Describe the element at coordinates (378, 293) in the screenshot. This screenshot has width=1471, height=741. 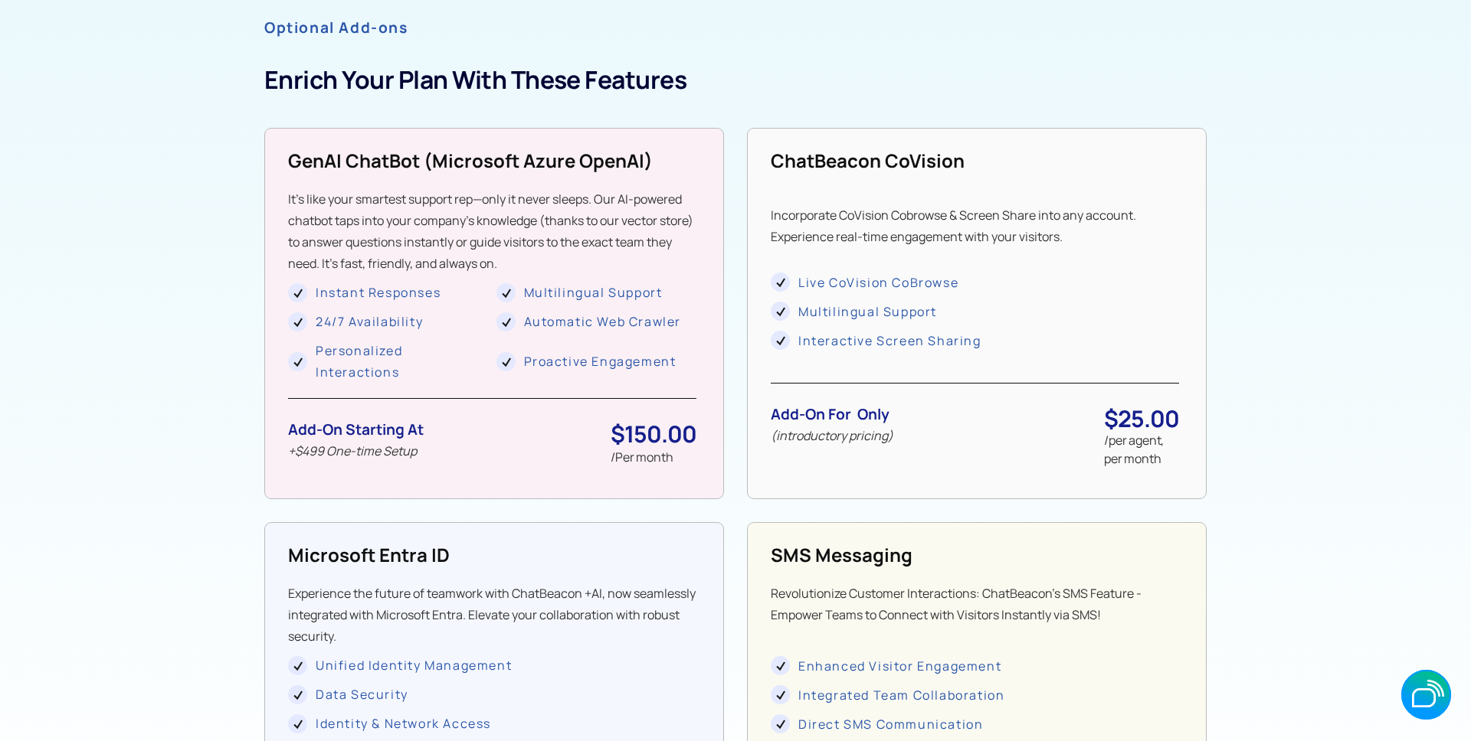
I see `div: Instant Responses` at that location.